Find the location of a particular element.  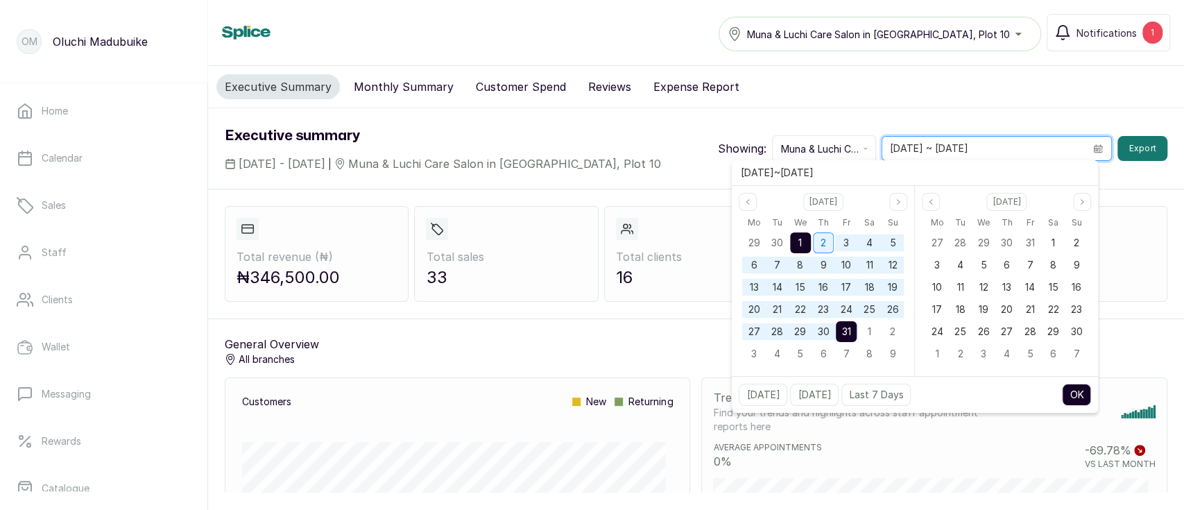

div: Sunday is located at coordinates (892, 223).